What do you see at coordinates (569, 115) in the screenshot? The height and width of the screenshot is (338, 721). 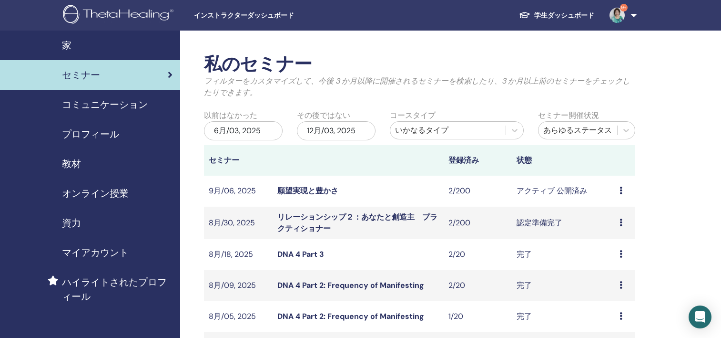 I see `label: セミナー開催状況` at bounding box center [569, 115].